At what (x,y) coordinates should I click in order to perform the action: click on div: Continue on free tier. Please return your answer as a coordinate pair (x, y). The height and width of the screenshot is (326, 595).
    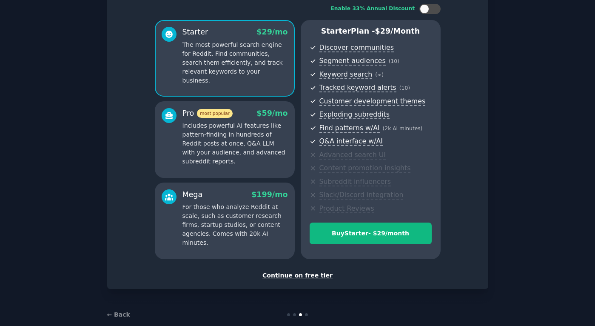
    Looking at the image, I should click on (298, 275).